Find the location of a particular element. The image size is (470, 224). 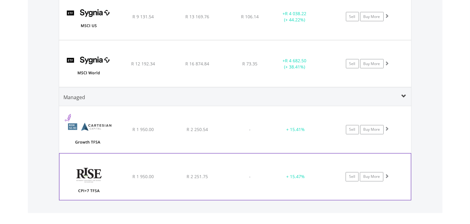

div: + (+ 38.41%) is located at coordinates (295, 64).